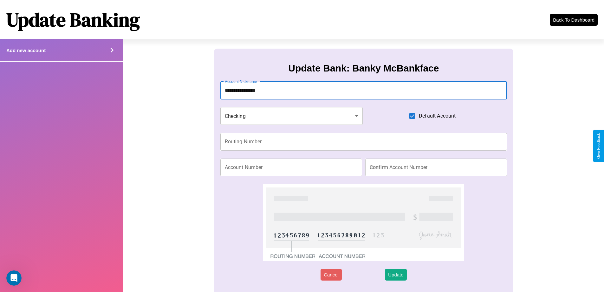 The image size is (604, 292). I want to click on h4: Add new account, so click(26, 50).